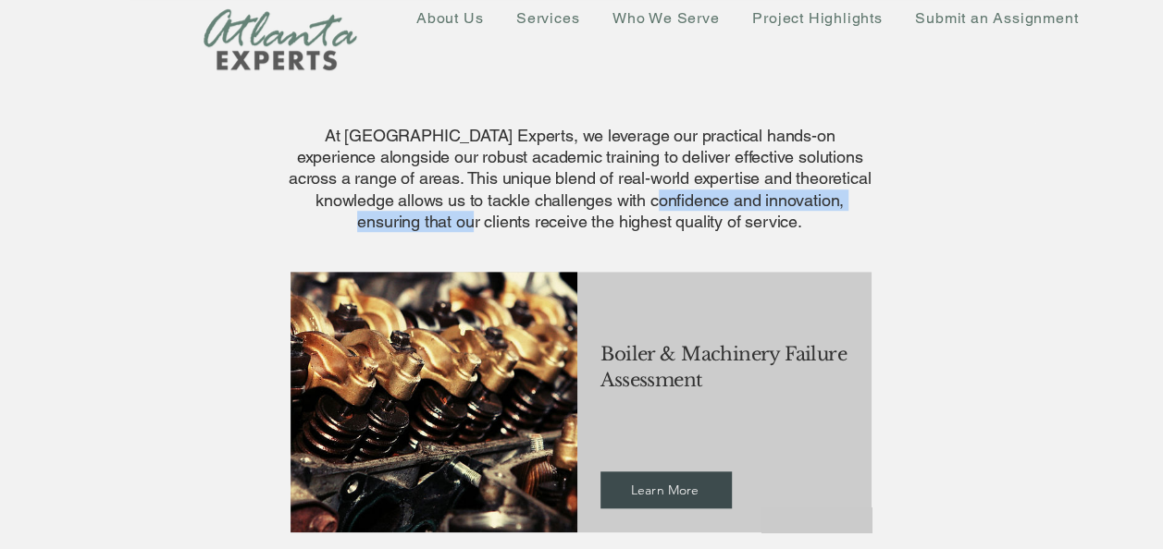 The height and width of the screenshot is (549, 1163). I want to click on span: Project Highlights, so click(817, 18).